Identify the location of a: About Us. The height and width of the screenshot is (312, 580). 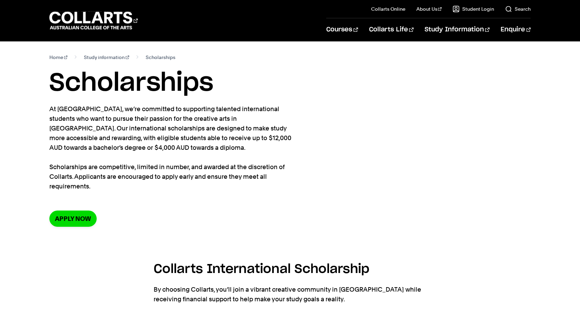
(429, 9).